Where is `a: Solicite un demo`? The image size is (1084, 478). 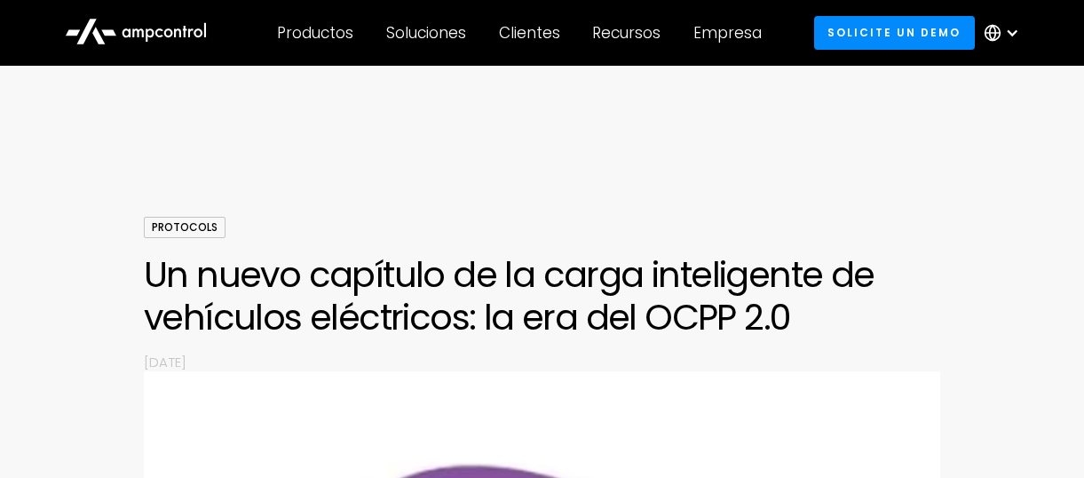
a: Solicite un demo is located at coordinates (894, 32).